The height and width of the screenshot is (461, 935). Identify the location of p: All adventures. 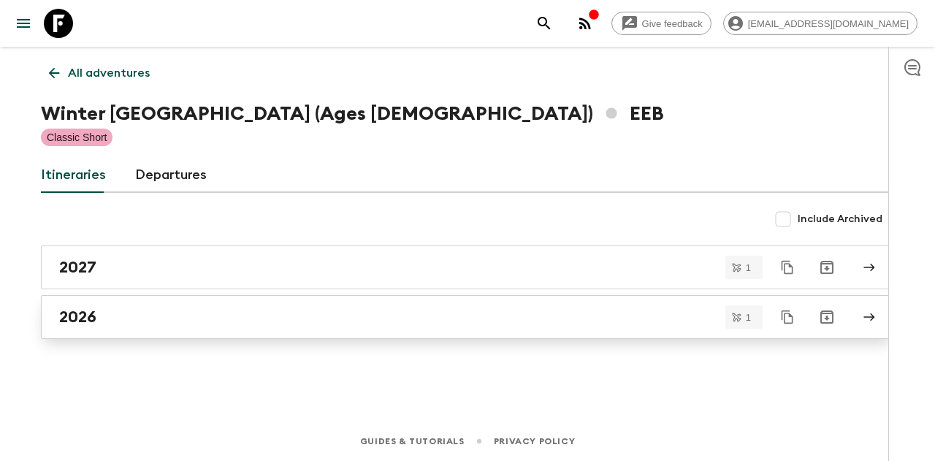
(109, 73).